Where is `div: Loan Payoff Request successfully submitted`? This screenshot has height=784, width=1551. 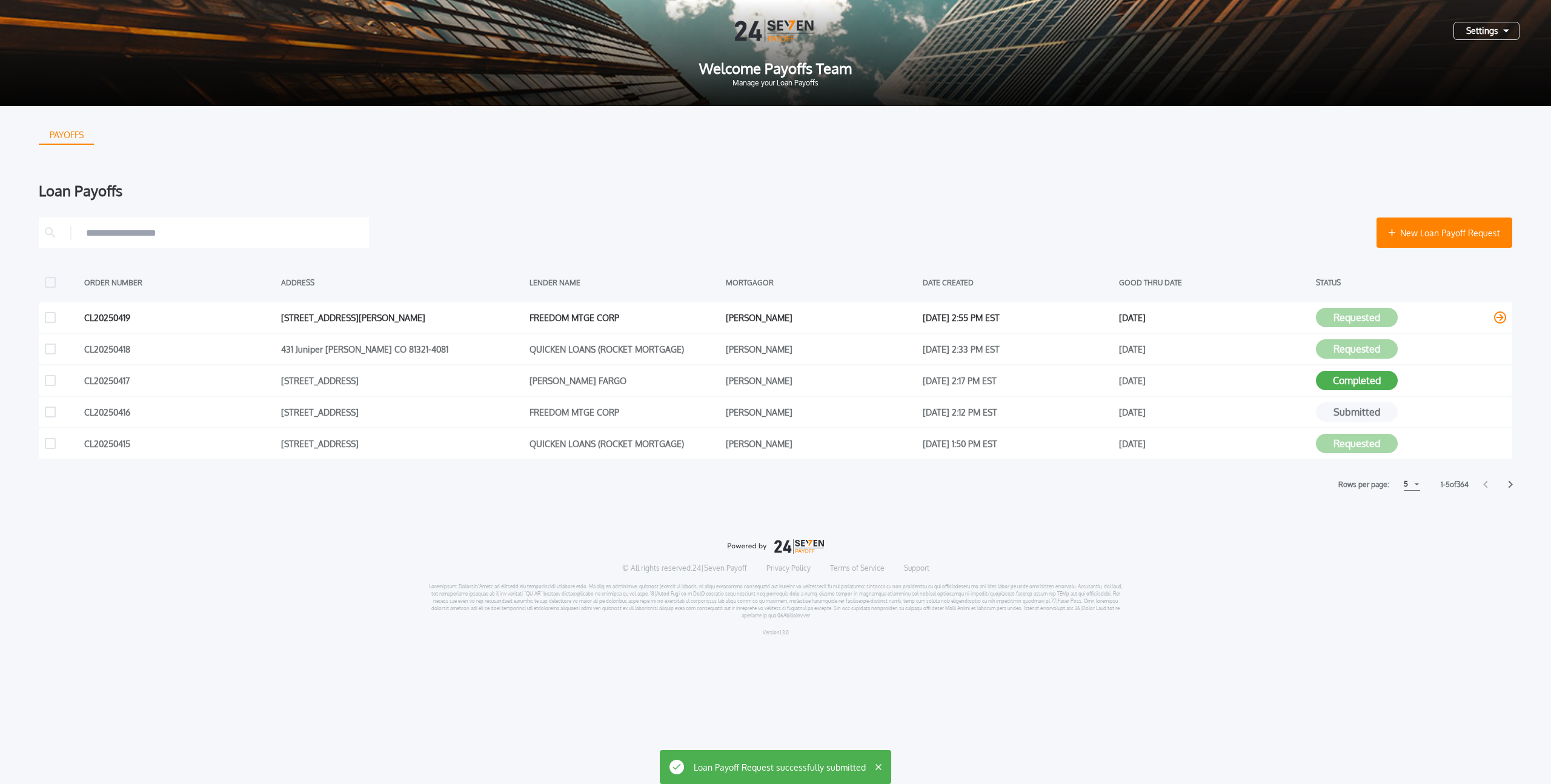
div: Loan Payoff Request successfully submitted is located at coordinates (768, 767).